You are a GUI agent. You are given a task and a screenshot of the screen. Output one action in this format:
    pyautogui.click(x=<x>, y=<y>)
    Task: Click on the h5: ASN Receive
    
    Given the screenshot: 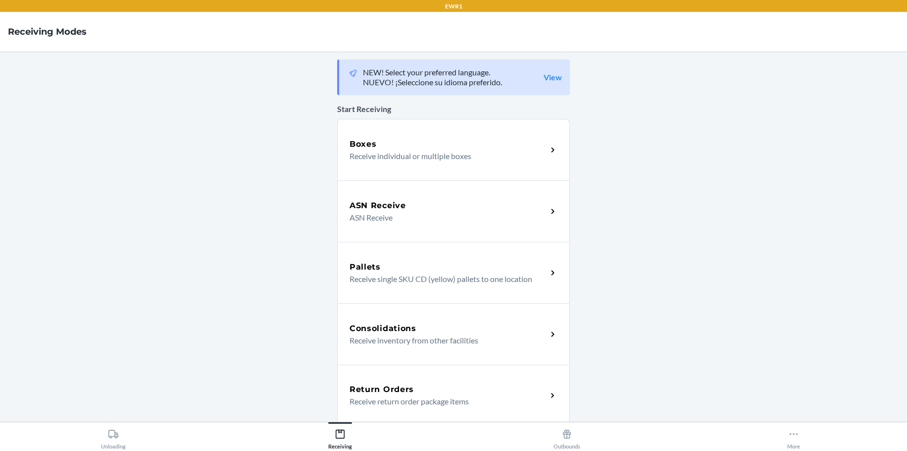 What is the action you would take?
    pyautogui.click(x=378, y=205)
    